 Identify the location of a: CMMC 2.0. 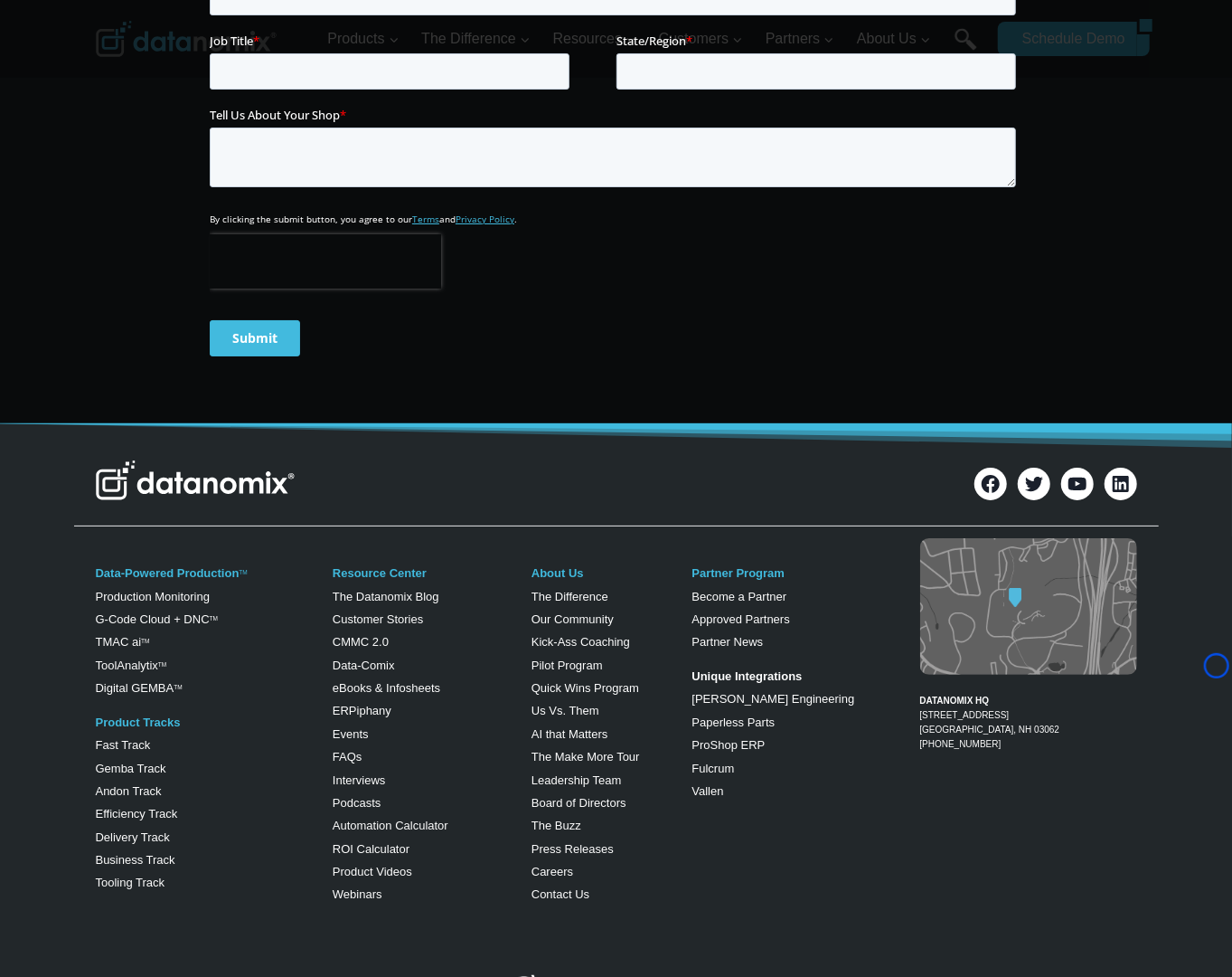
(361, 641).